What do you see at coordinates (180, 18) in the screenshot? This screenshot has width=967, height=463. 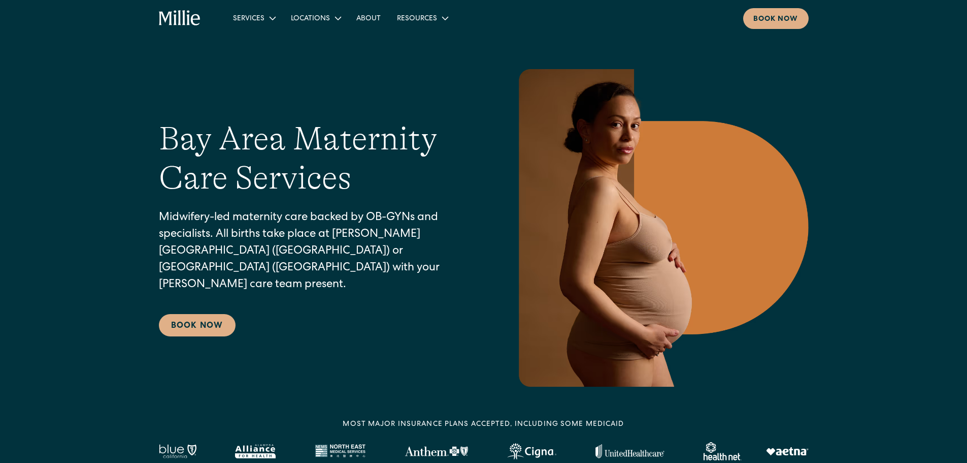 I see `a: home` at bounding box center [180, 18].